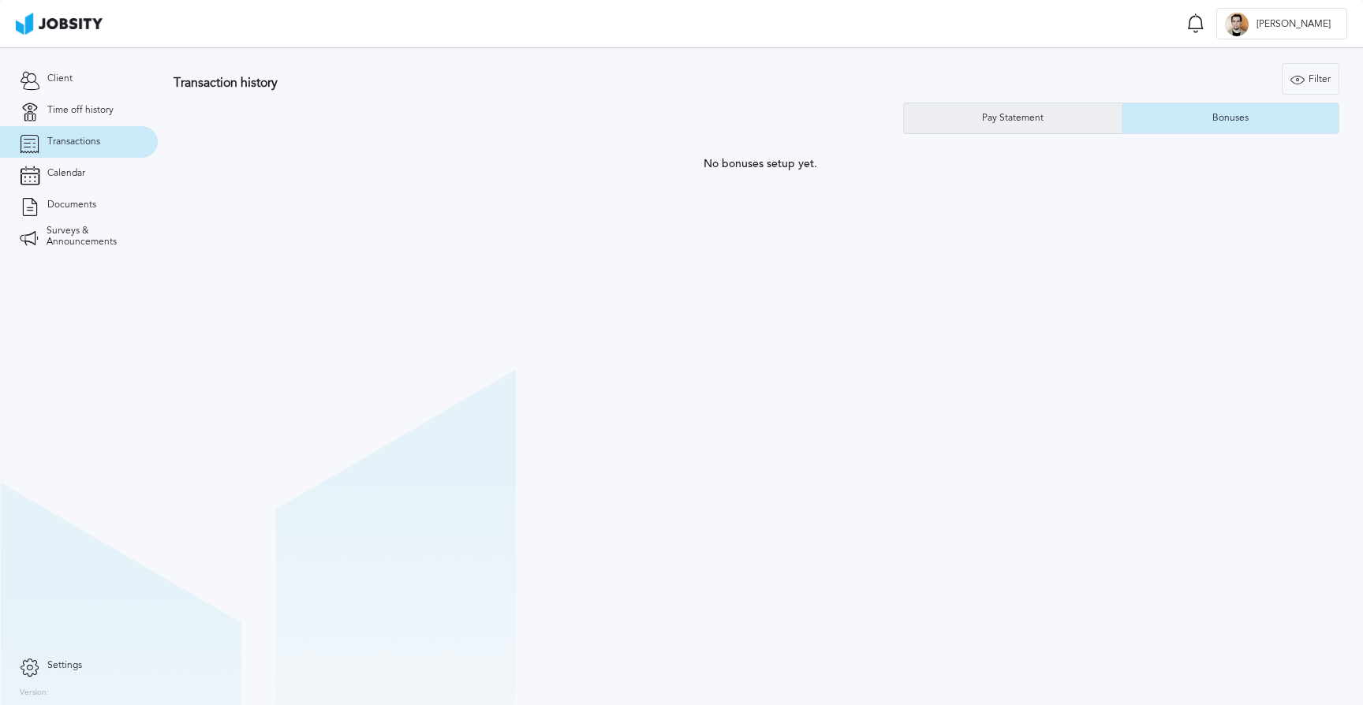 This screenshot has height=705, width=1363. I want to click on h3: Transaction history, so click(492, 83).